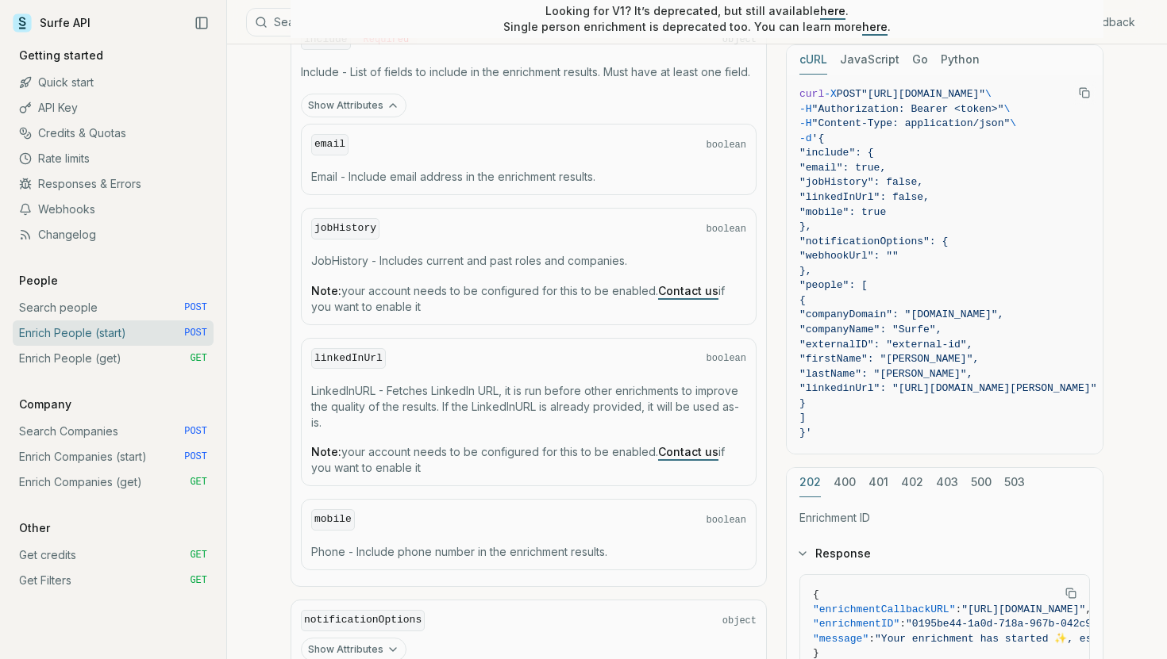 The image size is (1167, 659). What do you see at coordinates (363, 621) in the screenshot?
I see `code: notificationOptions` at bounding box center [363, 621].